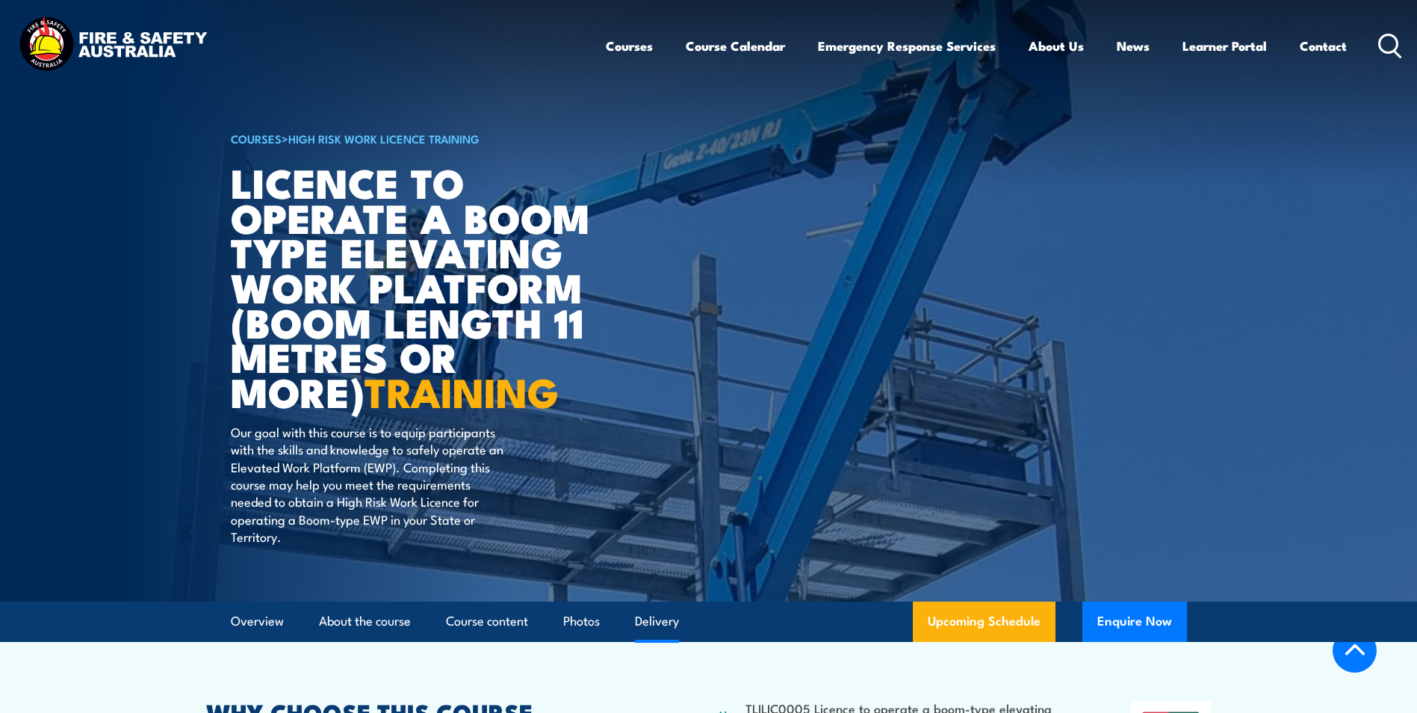 The width and height of the screenshot is (1417, 713). Describe the element at coordinates (984, 622) in the screenshot. I see `a: Upcoming Schedule` at that location.